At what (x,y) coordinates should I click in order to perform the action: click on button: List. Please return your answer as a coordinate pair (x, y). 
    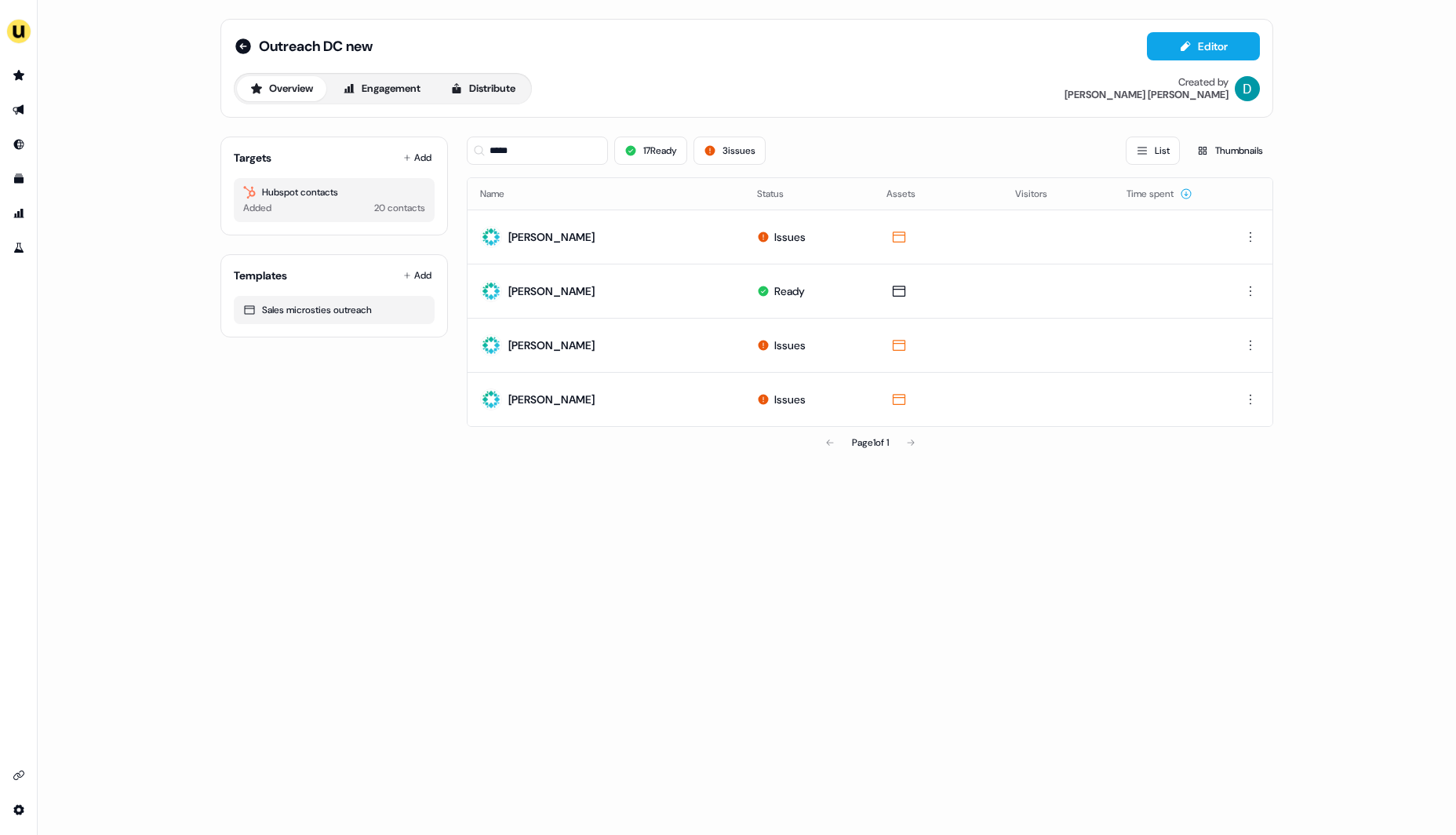
    Looking at the image, I should click on (1152, 151).